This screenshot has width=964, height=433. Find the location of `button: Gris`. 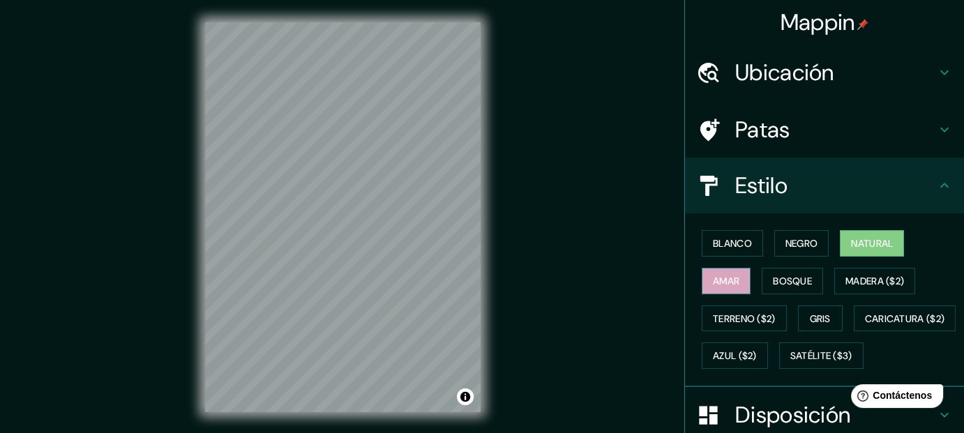

button: Gris is located at coordinates (820, 319).